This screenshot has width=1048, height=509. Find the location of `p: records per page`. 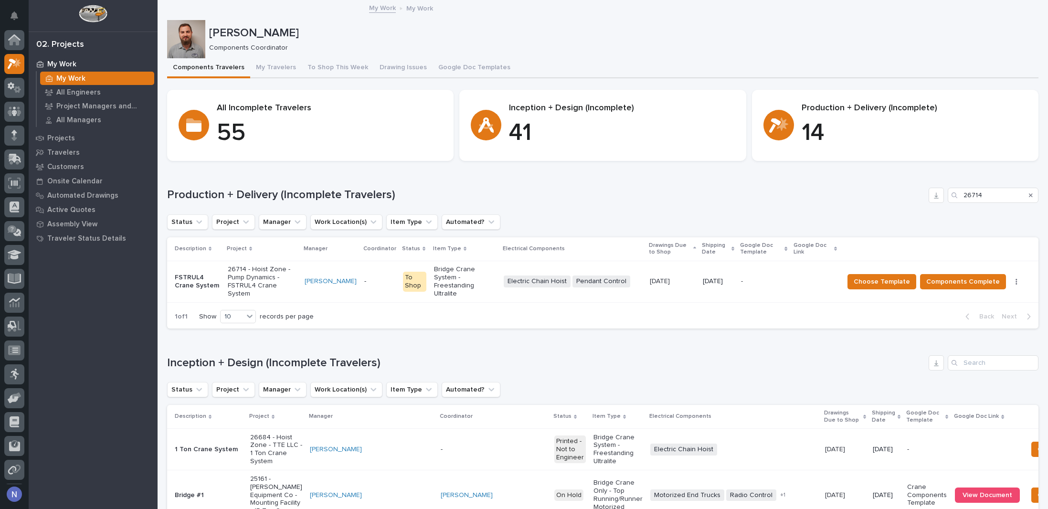

p: records per page is located at coordinates (287, 317).